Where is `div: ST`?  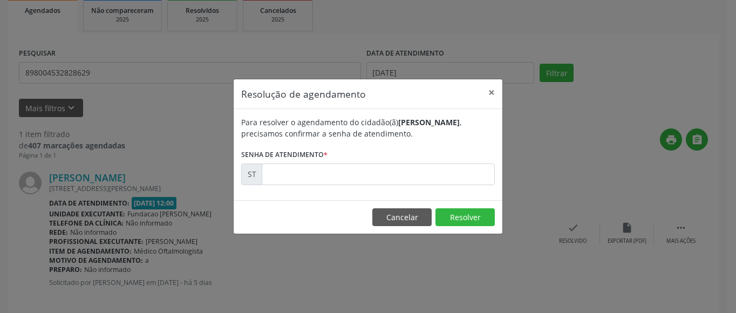 div: ST is located at coordinates (251, 174).